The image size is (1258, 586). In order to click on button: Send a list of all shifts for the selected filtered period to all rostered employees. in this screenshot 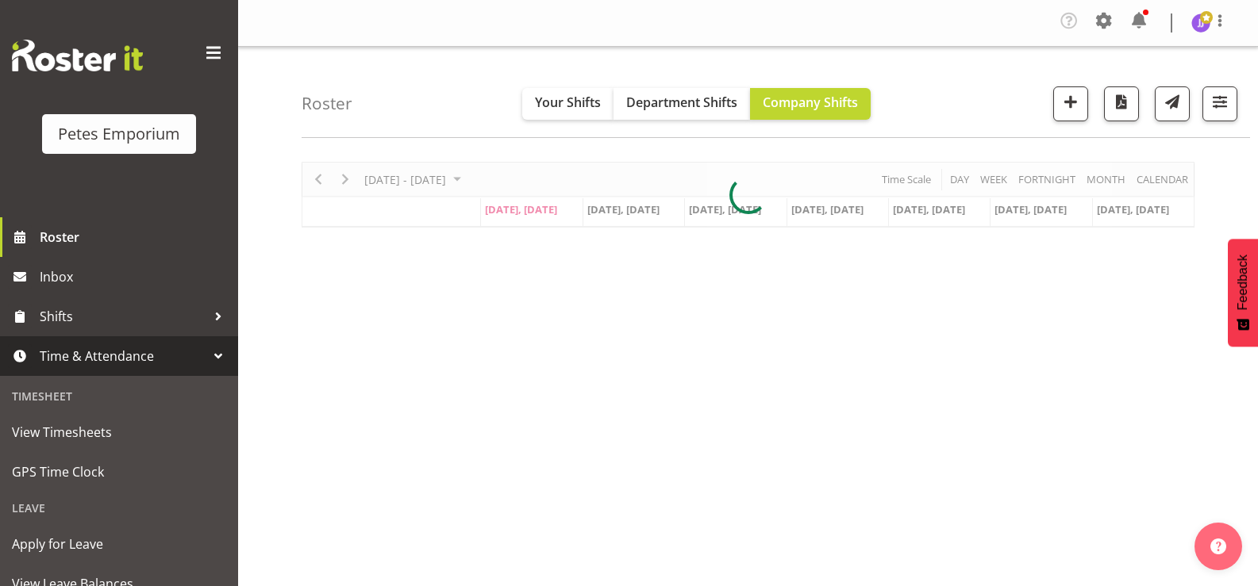, I will do `click(1172, 104)`.